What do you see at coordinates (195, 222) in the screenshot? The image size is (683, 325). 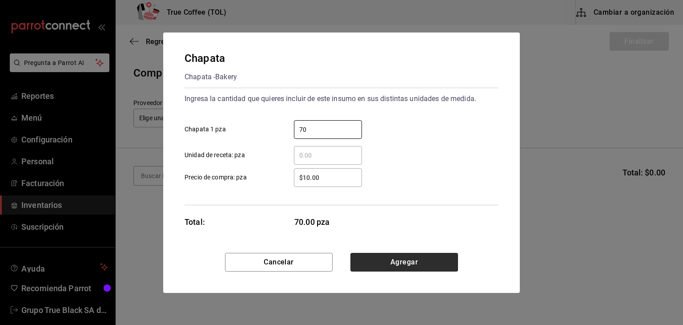 I see `div: Total:` at bounding box center [195, 222].